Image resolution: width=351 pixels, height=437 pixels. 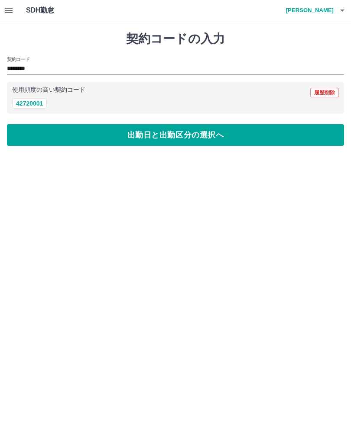 What do you see at coordinates (324, 93) in the screenshot?
I see `button: 履歴削除` at bounding box center [324, 93].